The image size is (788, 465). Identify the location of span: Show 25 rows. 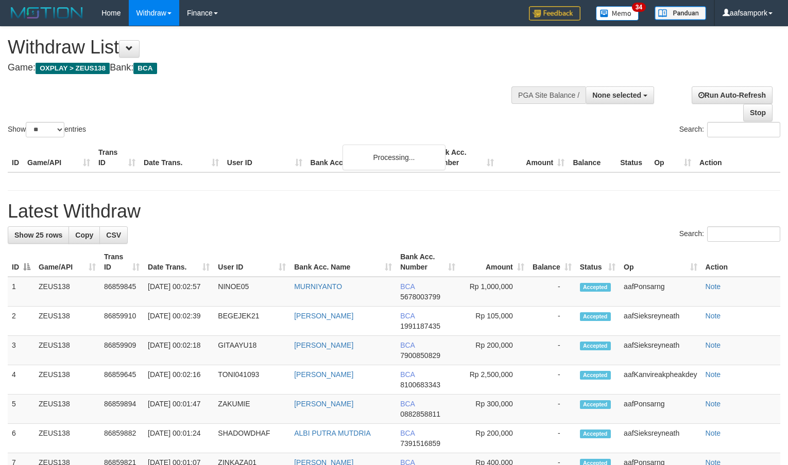
(38, 235).